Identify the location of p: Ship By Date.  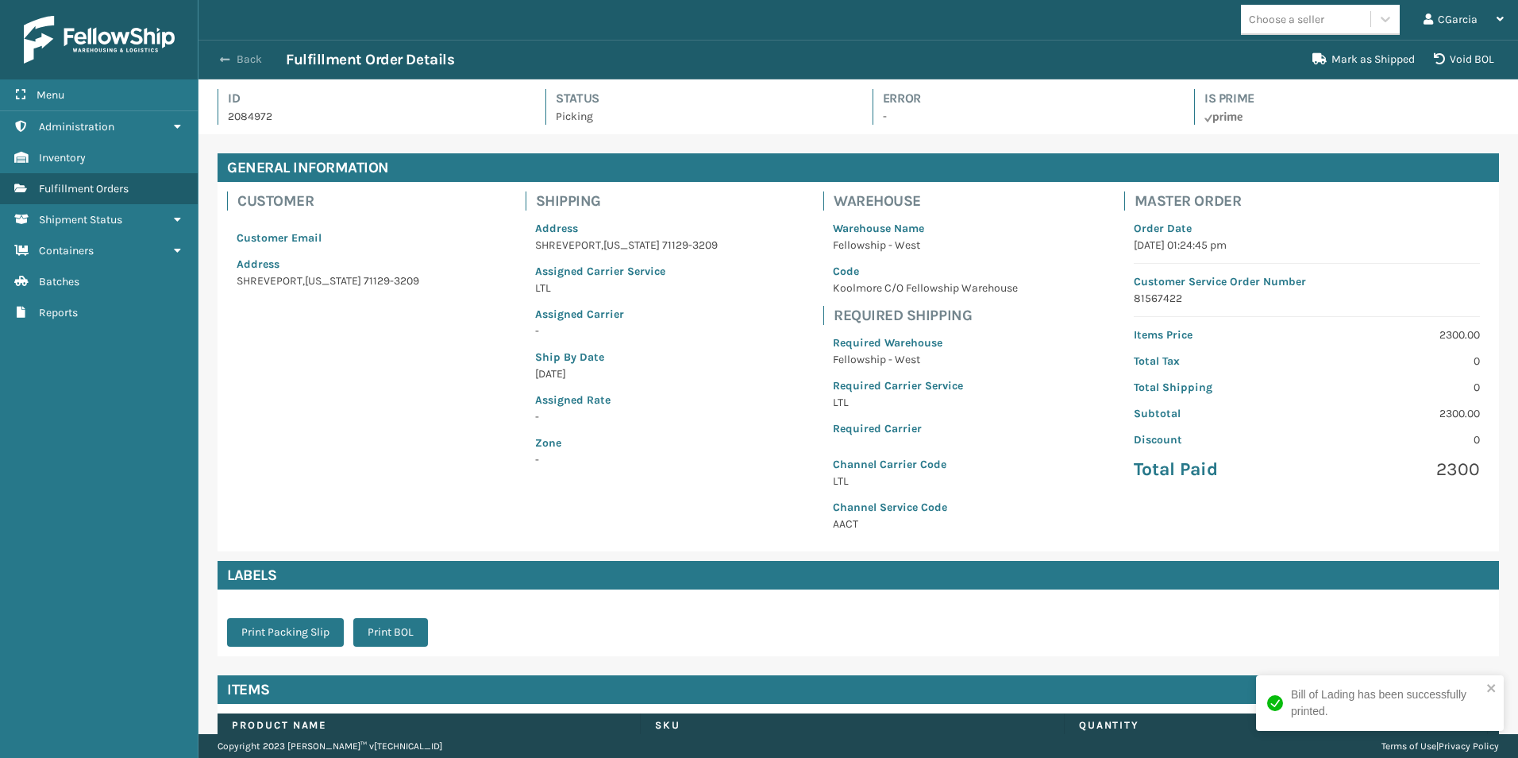
(627, 357).